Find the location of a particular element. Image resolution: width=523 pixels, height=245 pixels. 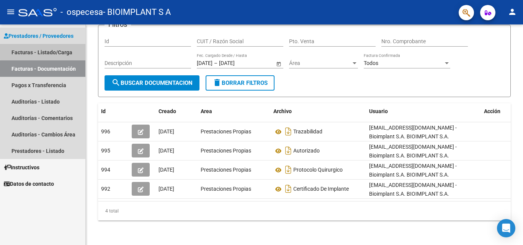

span: 996 is located at coordinates (106, 132).